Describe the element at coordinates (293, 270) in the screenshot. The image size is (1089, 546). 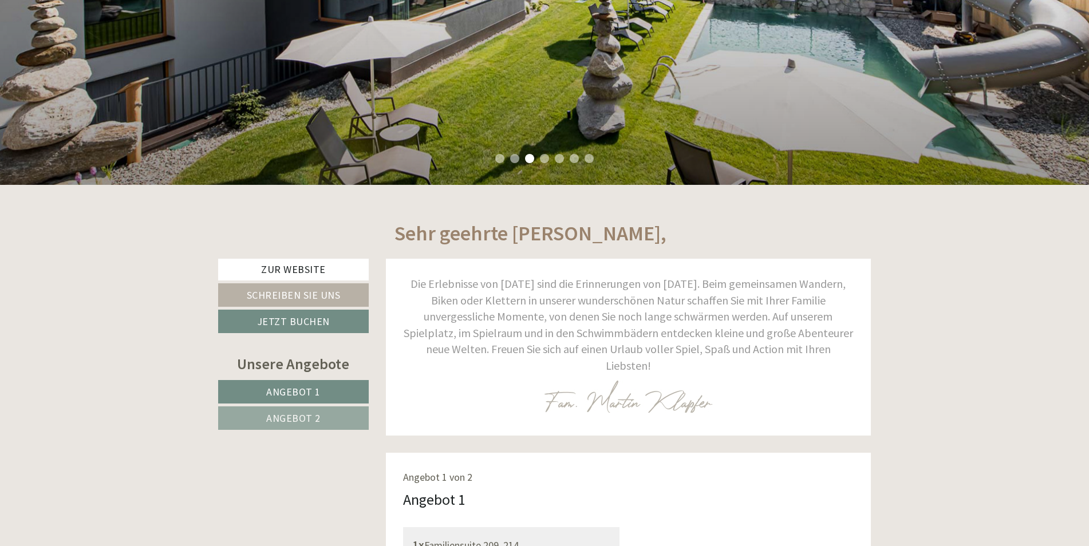
I see `a: Zur Website` at that location.